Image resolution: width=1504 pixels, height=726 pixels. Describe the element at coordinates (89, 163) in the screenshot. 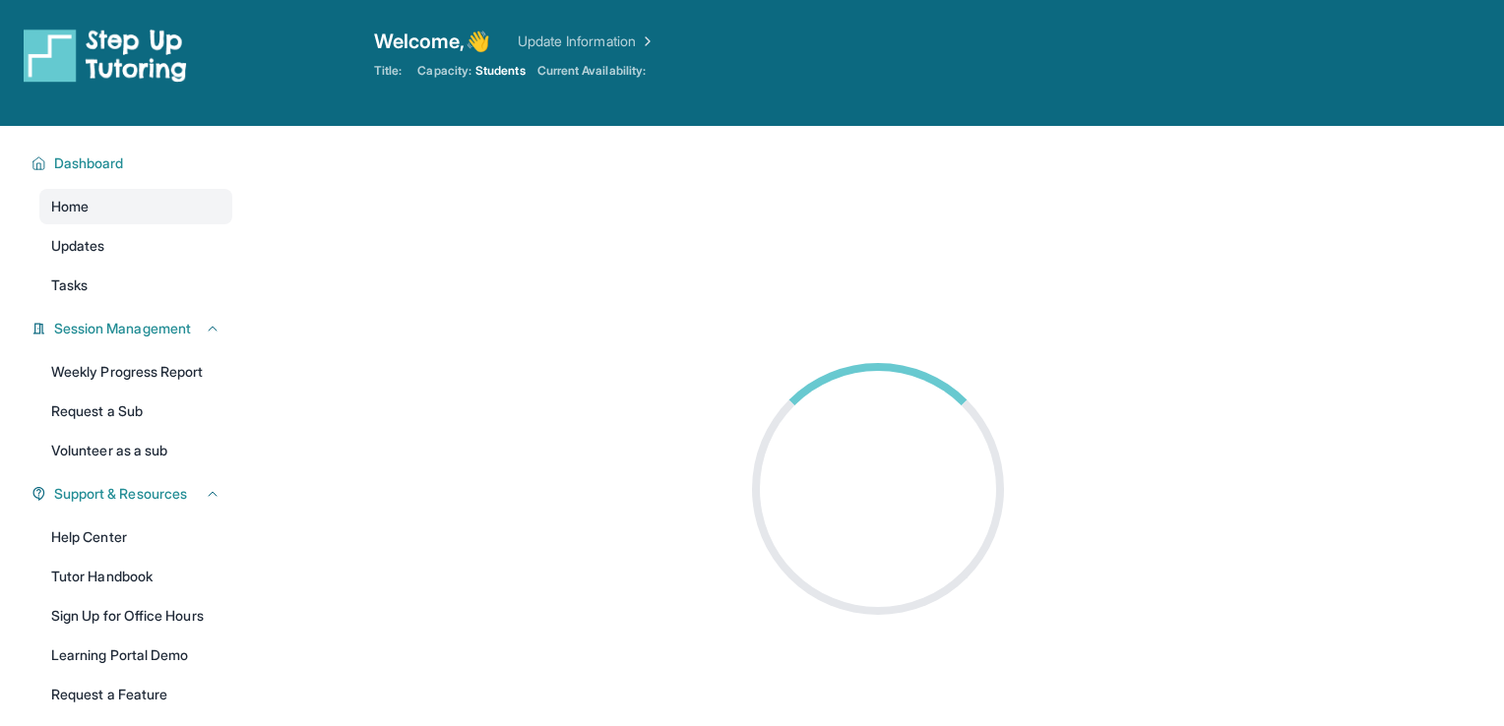

I see `span: Dashboard` at that location.